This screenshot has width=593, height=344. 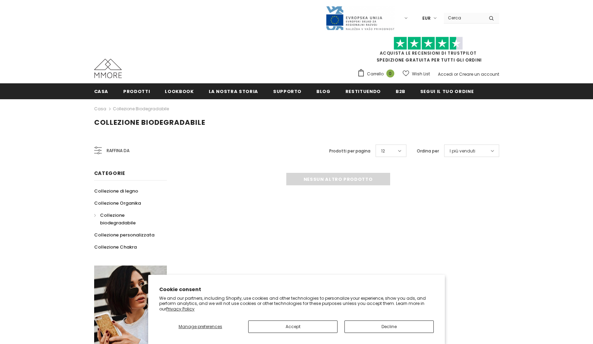 What do you see at coordinates (456, 74) in the screenshot?
I see `span: or` at bounding box center [456, 74].